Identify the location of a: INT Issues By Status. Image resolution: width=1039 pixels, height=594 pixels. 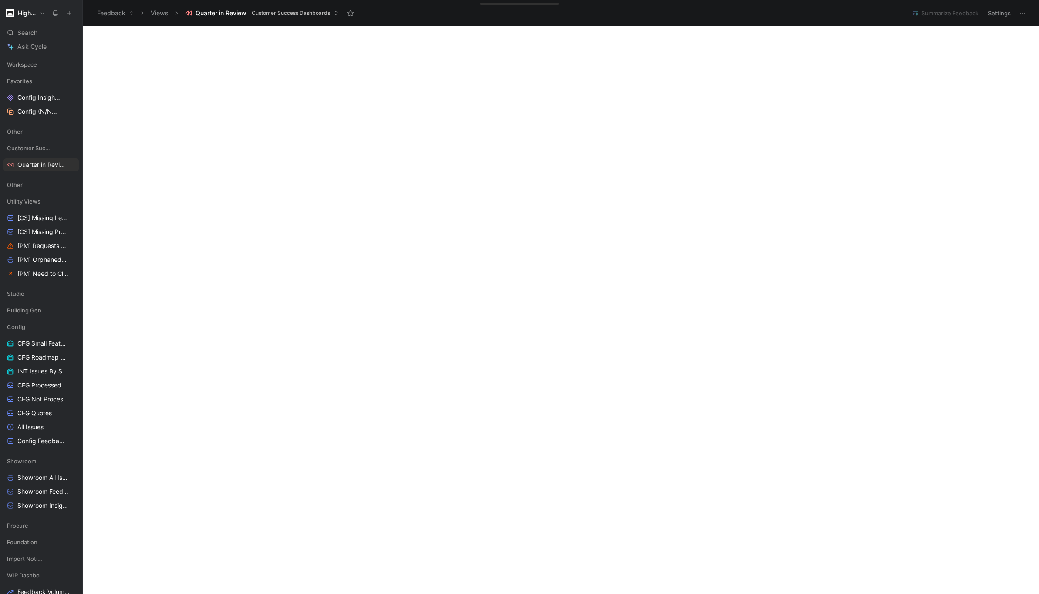
(41, 371).